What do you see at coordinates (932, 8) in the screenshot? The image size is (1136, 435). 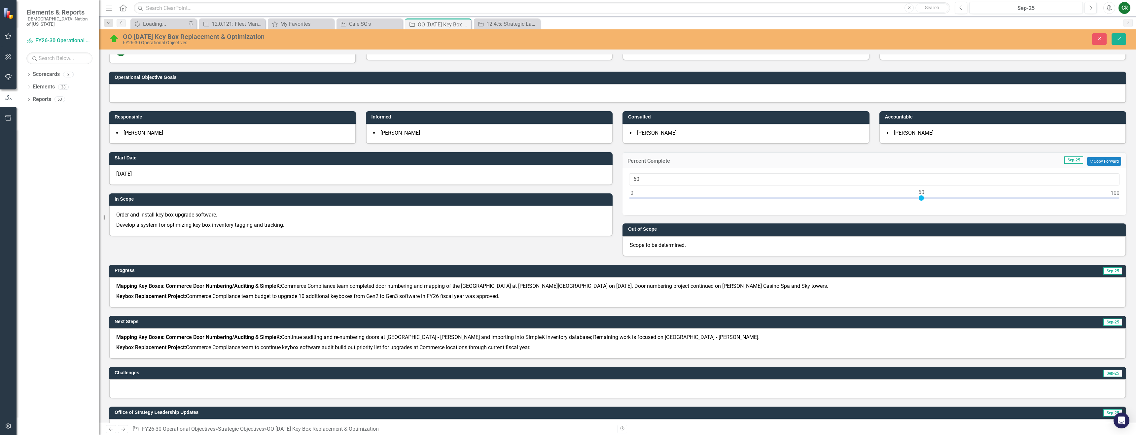 I see `button: Search` at bounding box center [932, 8].